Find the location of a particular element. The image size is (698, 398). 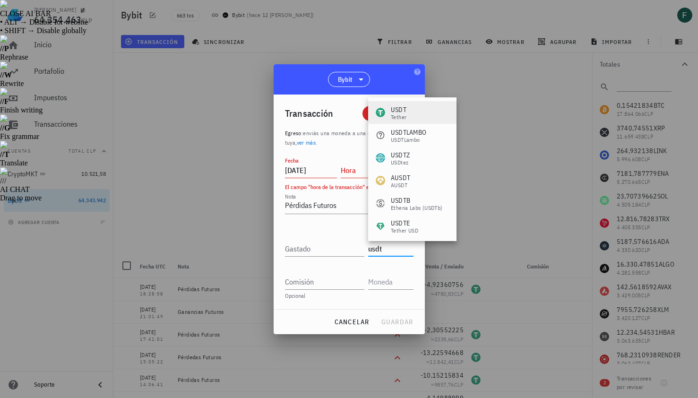

div: USDTB-icon is located at coordinates (380, 203).